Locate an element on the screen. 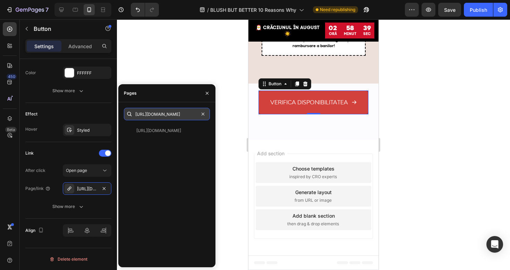 This screenshot has height=270, width=510. span: then drag & drop elements is located at coordinates (64, 205).